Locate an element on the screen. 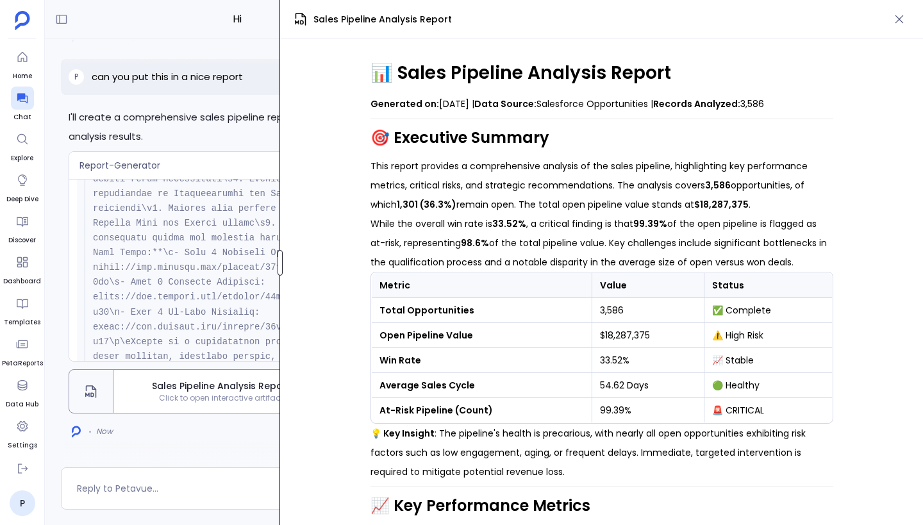 Image resolution: width=923 pixels, height=525 pixels. a: Templates is located at coordinates (22, 309).